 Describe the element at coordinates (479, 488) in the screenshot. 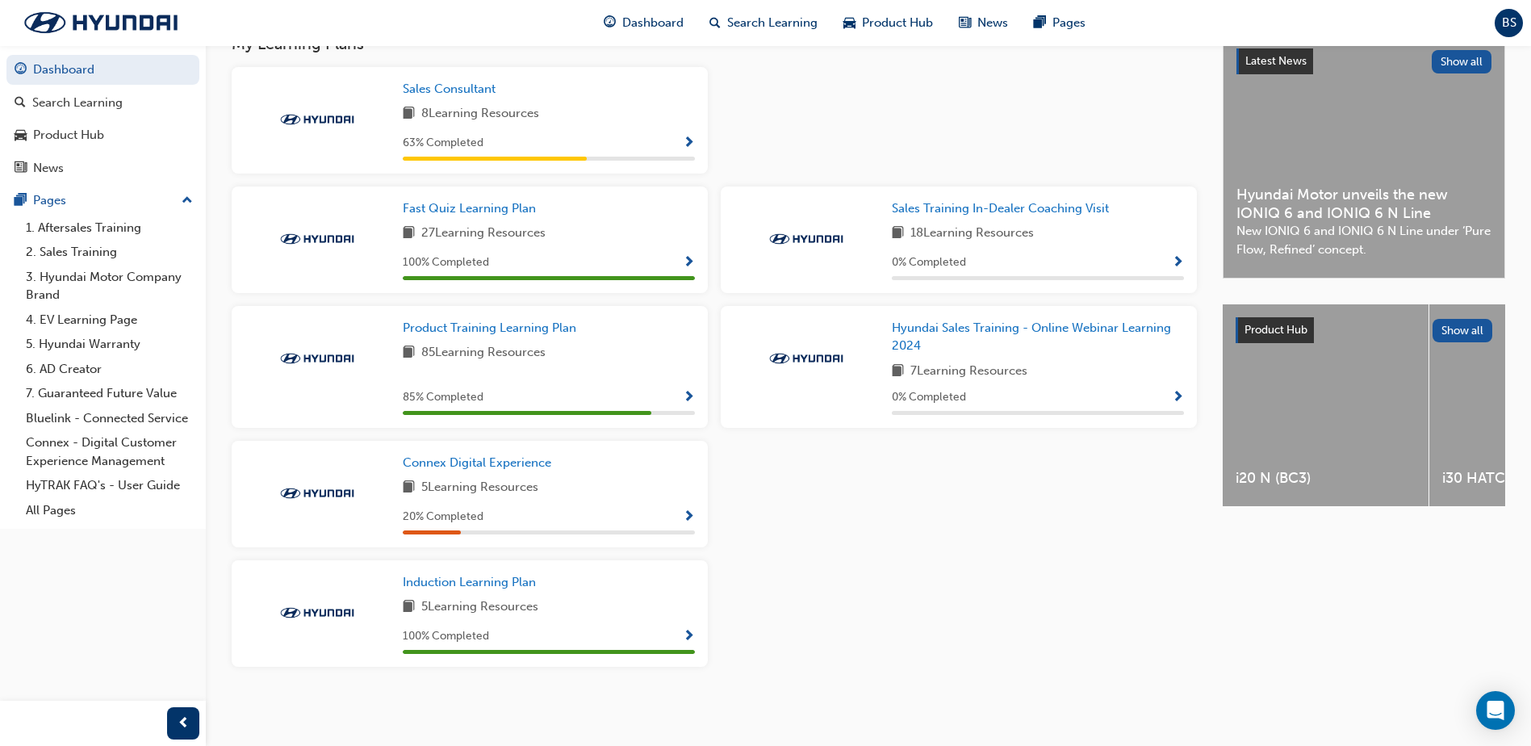

I see `span: 5 Learning Resources` at that location.